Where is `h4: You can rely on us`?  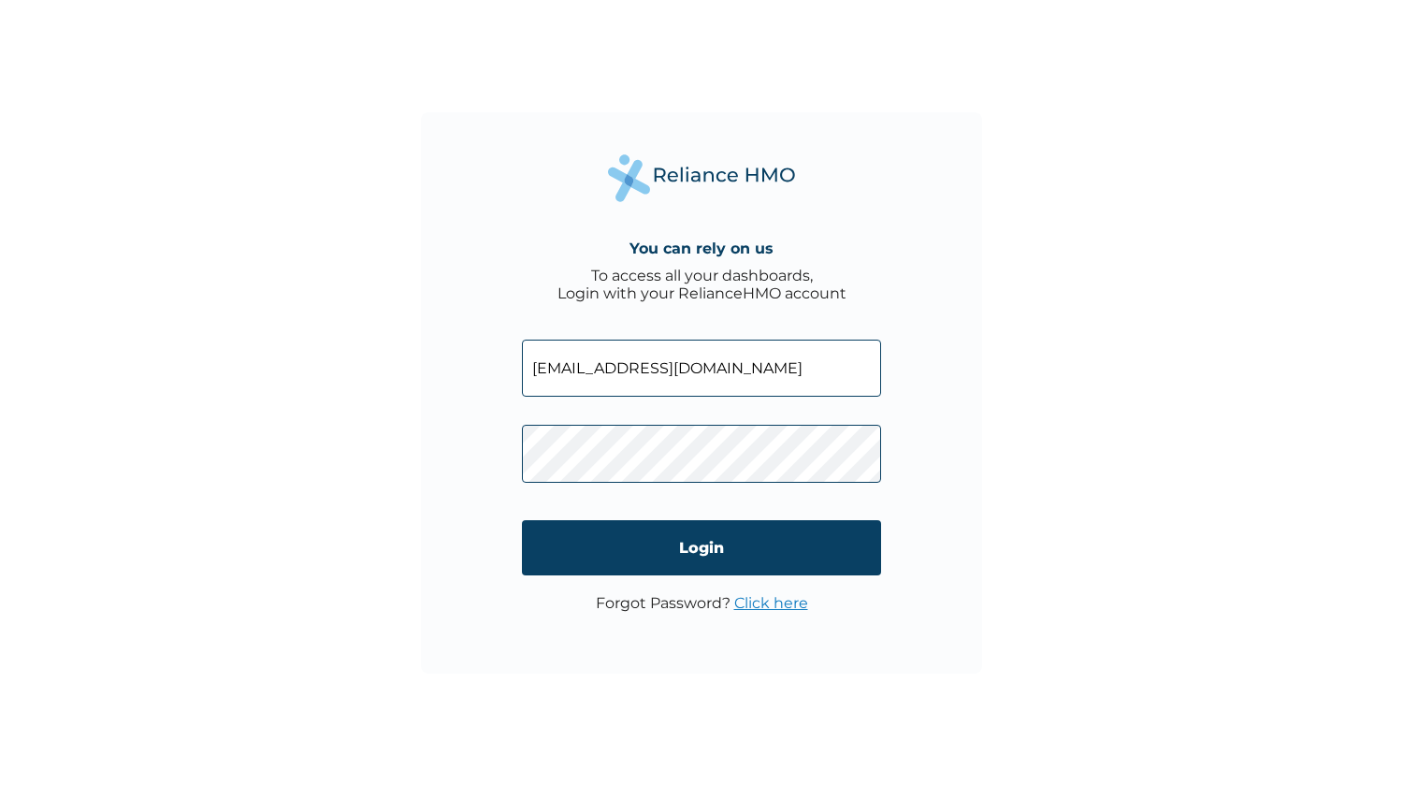 h4: You can rely on us is located at coordinates (702, 248).